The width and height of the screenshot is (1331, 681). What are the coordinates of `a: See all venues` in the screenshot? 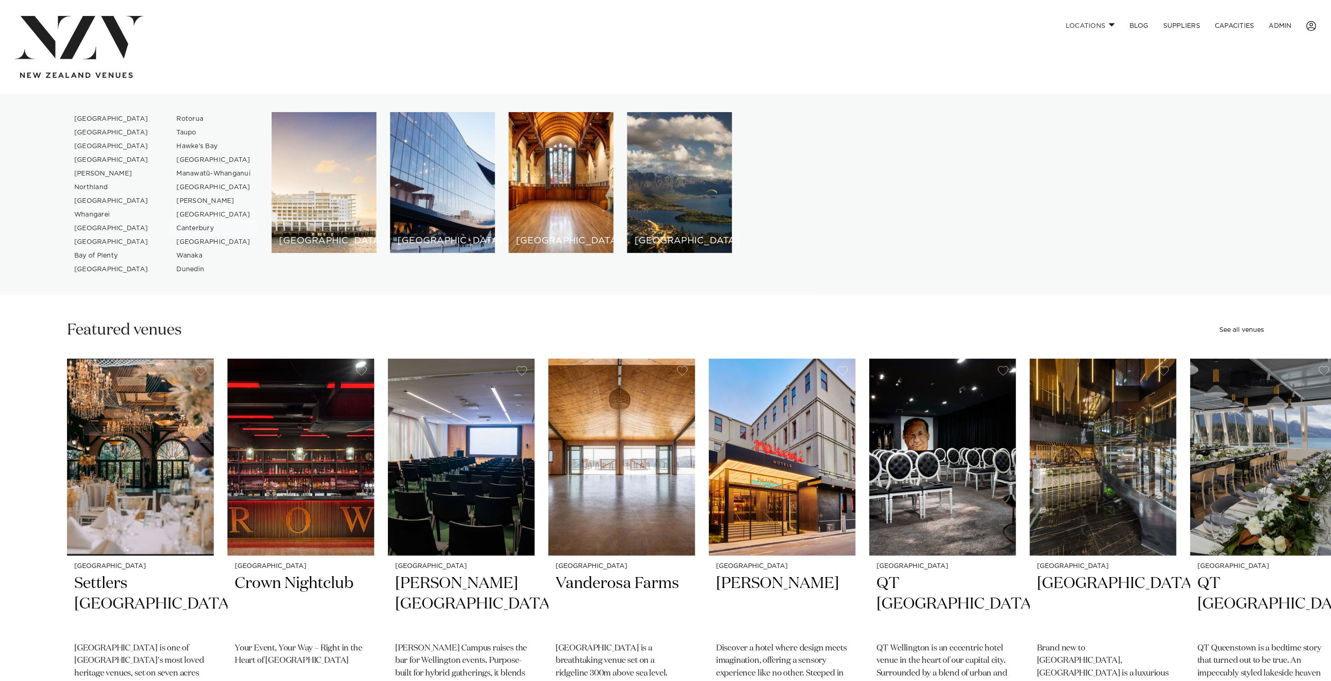 It's located at (1242, 330).